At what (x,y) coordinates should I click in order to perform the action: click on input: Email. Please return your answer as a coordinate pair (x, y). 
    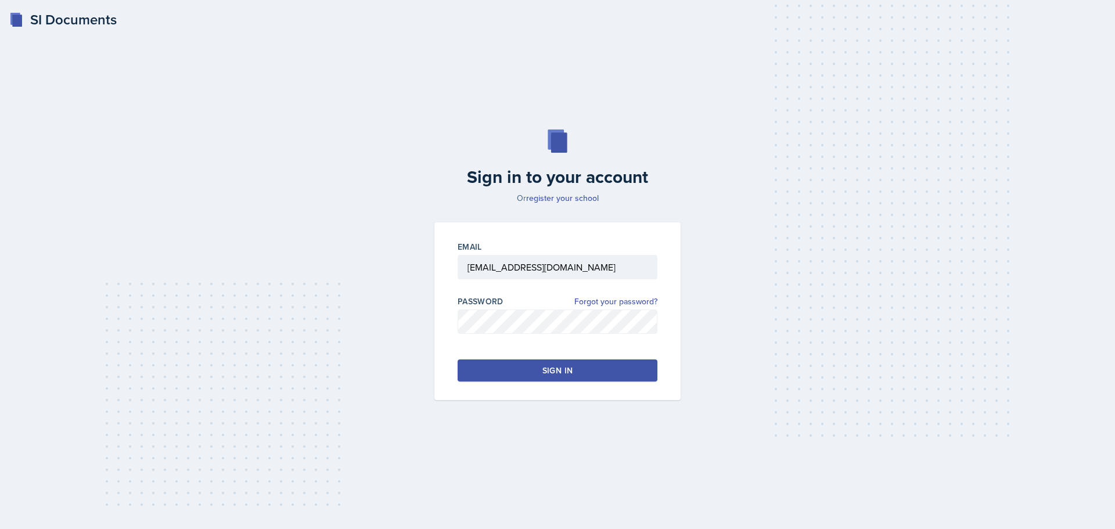
    Looking at the image, I should click on (557, 267).